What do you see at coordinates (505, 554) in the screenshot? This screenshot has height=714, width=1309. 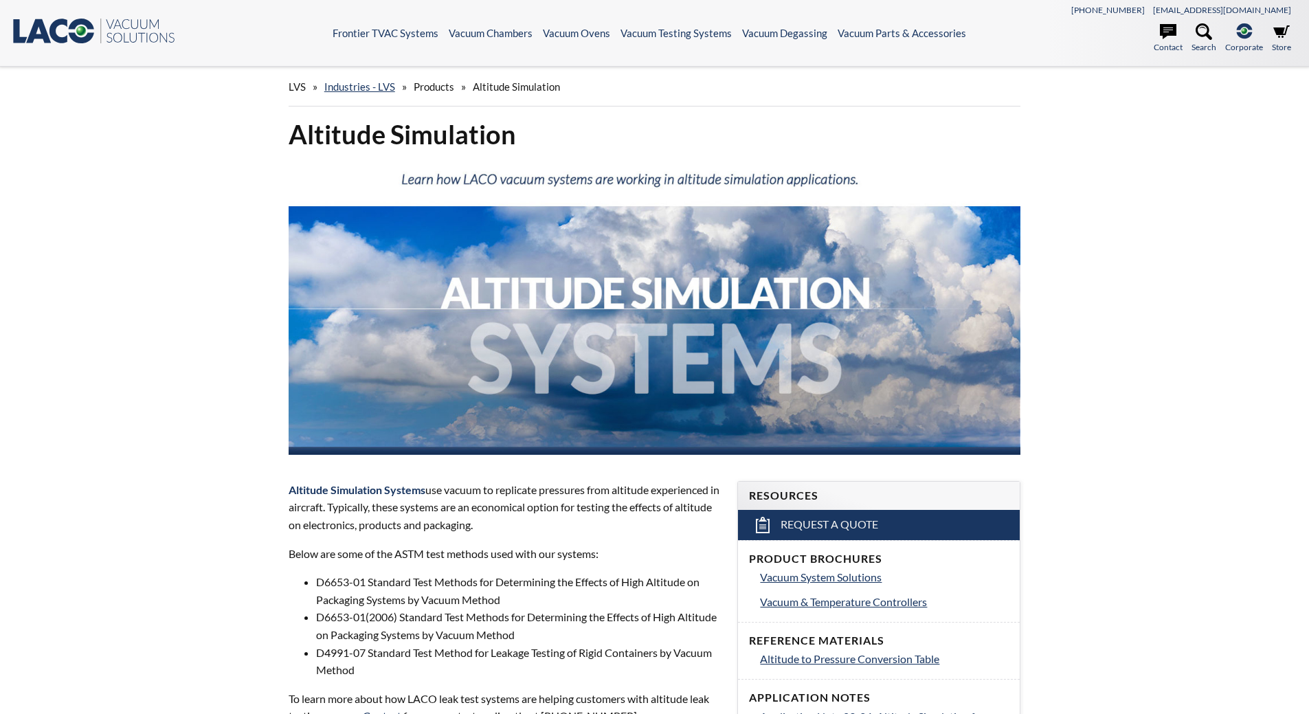 I see `p: Below are some of the ASTM test methods used with our systems:` at bounding box center [505, 554].